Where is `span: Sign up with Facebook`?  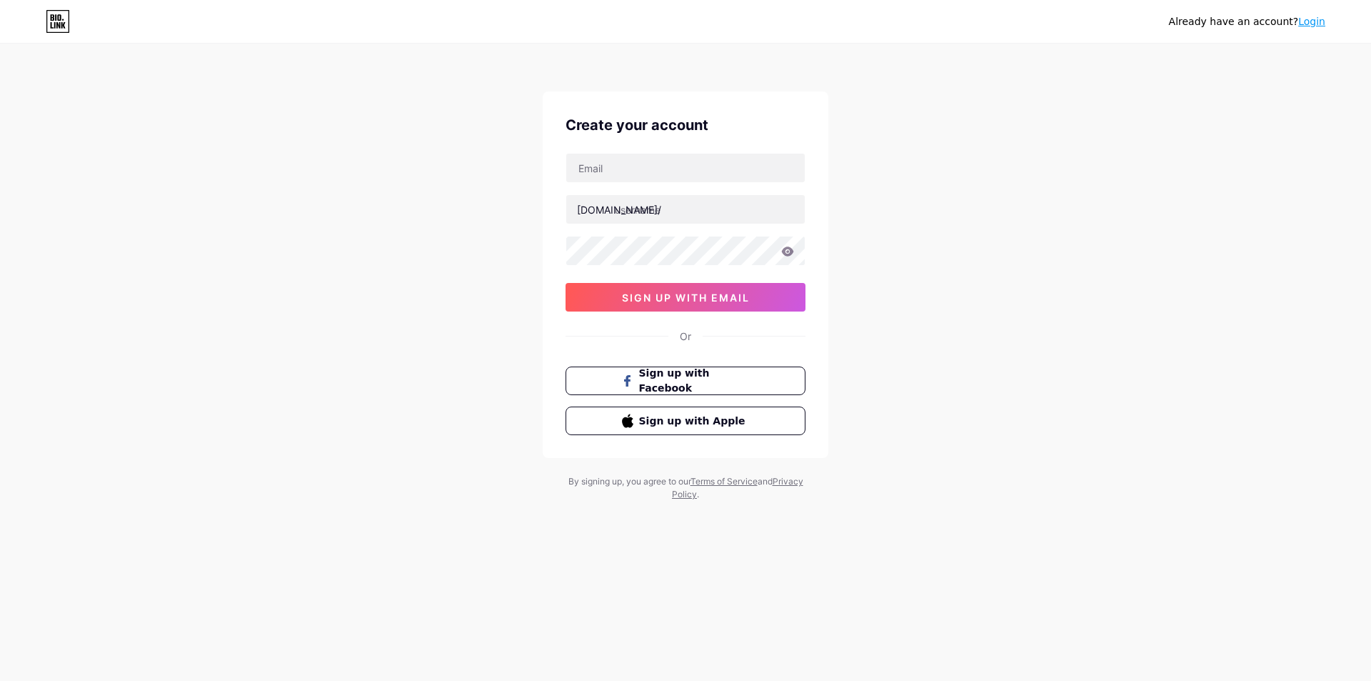 span: Sign up with Facebook is located at coordinates (694, 381).